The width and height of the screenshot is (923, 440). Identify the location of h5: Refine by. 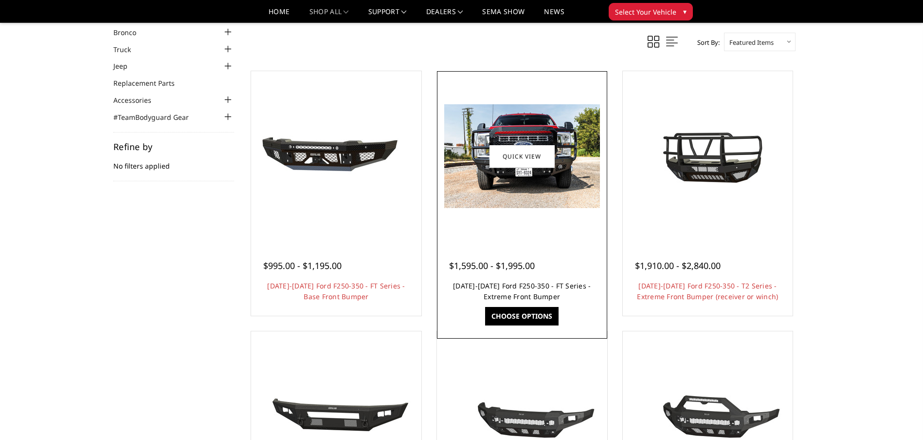
(174, 147).